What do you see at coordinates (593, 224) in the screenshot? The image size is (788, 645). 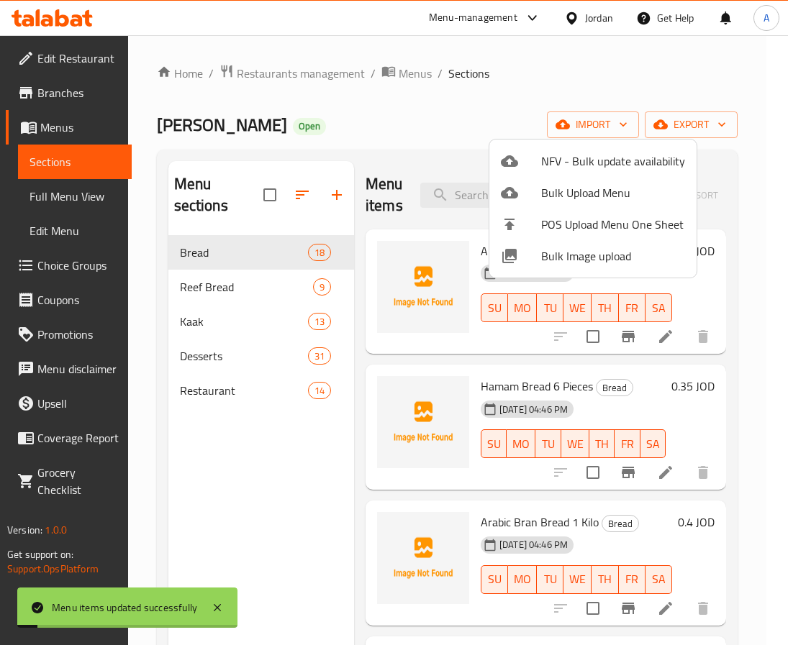 I see `li: POS Upload Menu One Sheet` at bounding box center [593, 224].